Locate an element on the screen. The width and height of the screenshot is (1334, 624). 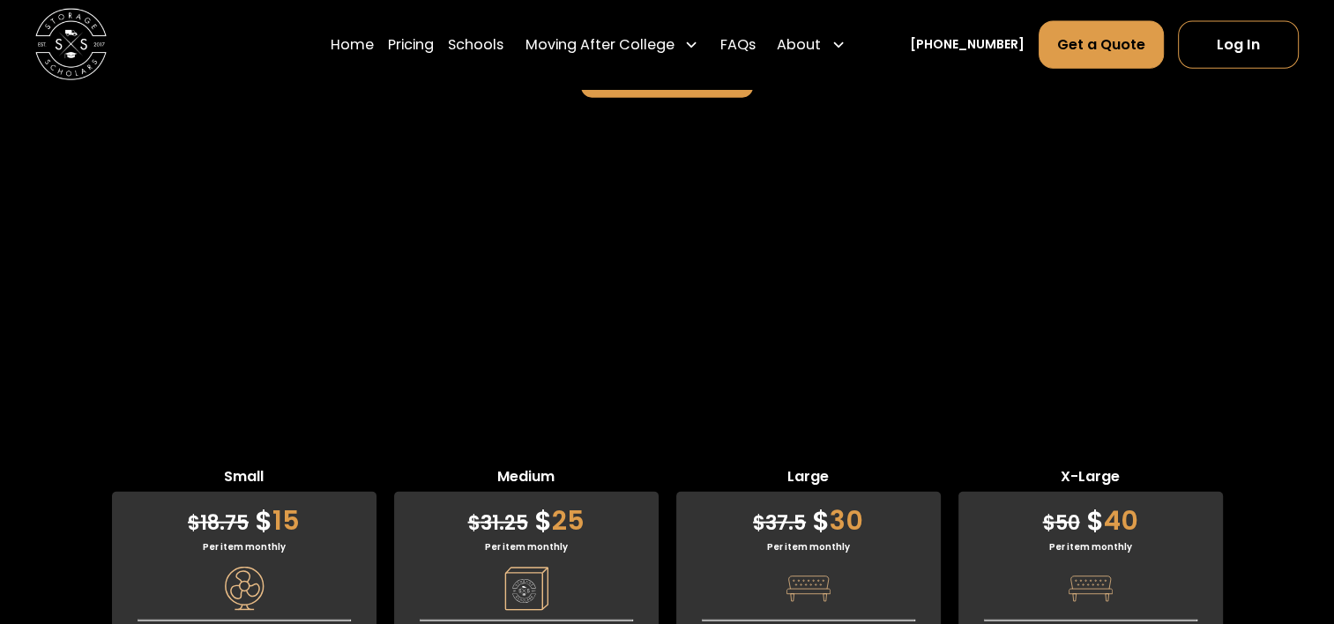
div: 25 is located at coordinates (526, 516).